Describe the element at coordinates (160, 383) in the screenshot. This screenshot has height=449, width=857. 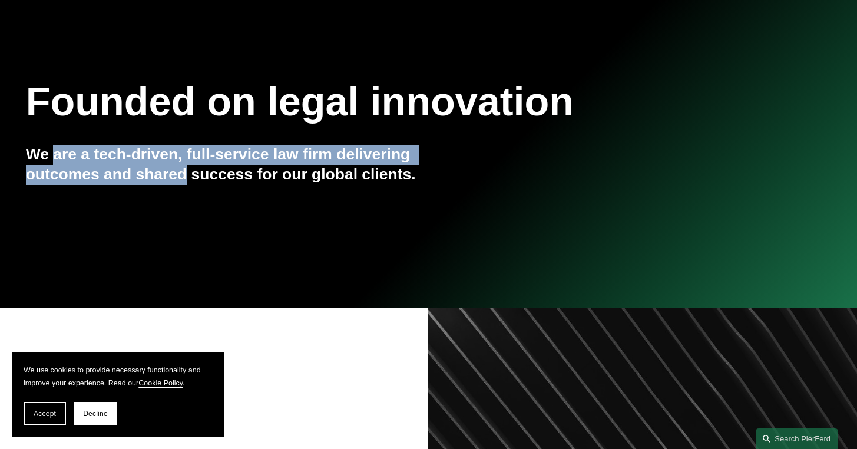
I see `a: Cookie Policy` at that location.